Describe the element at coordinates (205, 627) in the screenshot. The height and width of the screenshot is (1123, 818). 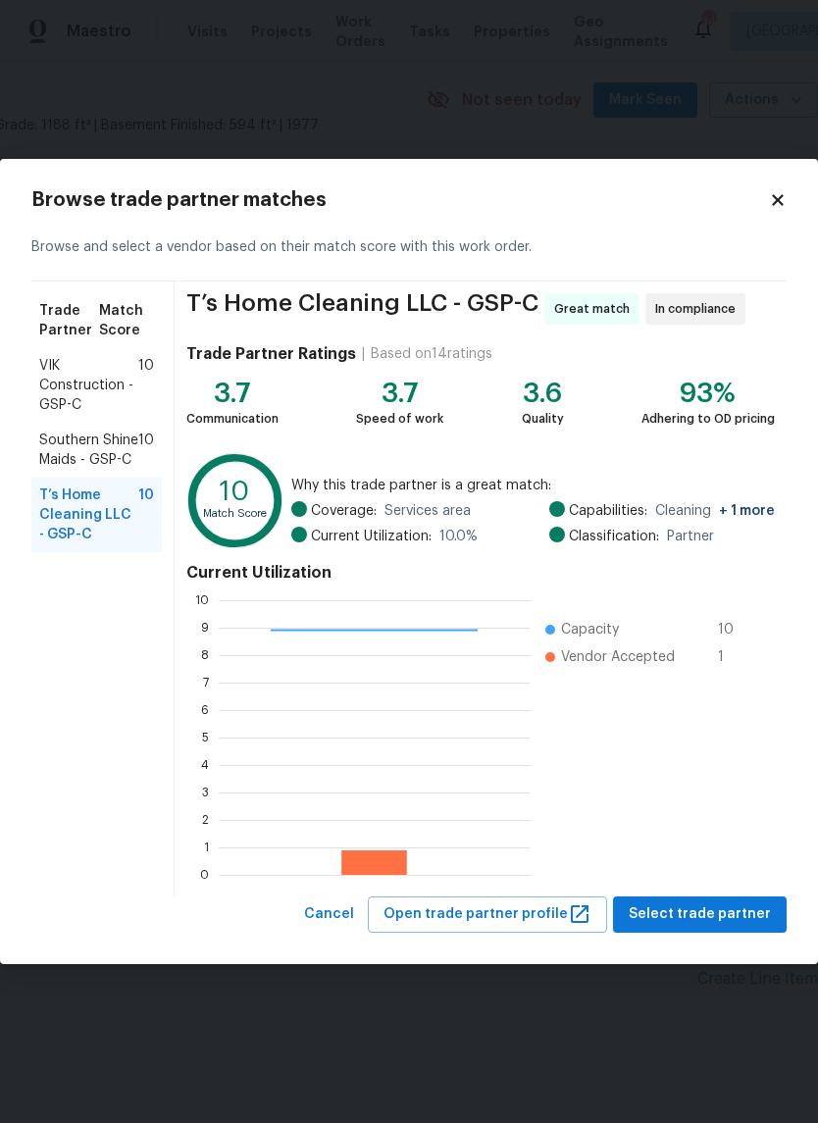
I see `text: 9` at that location.